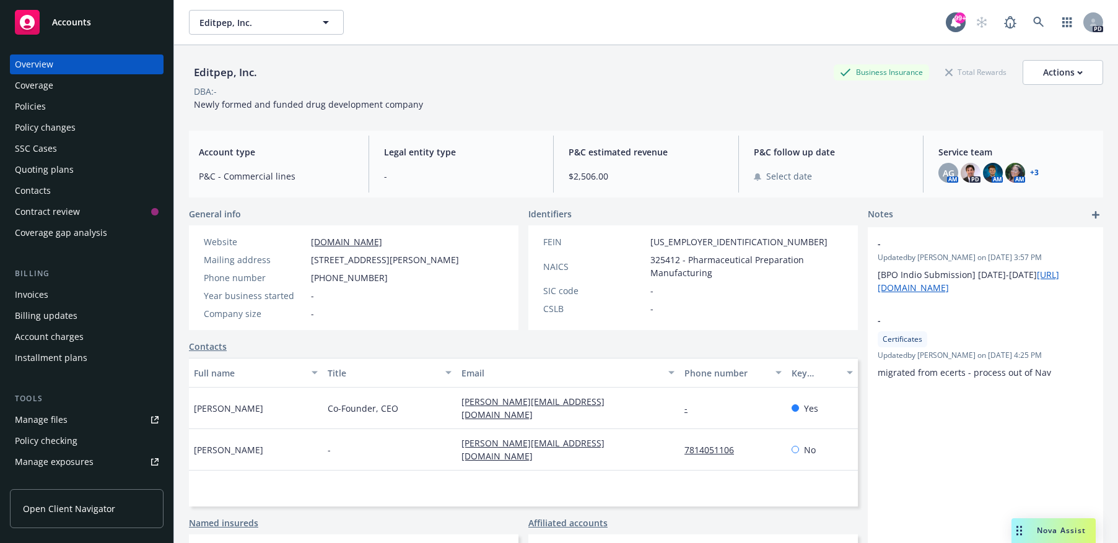  Describe the element at coordinates (44, 170) in the screenshot. I see `div: Quoting plans` at that location.